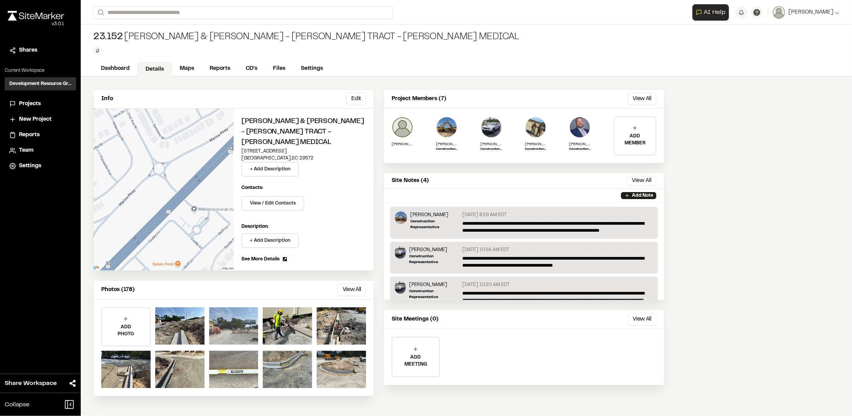 The width and height of the screenshot is (852, 416). Describe the element at coordinates (40, 104) in the screenshot. I see `a: Projects` at that location.